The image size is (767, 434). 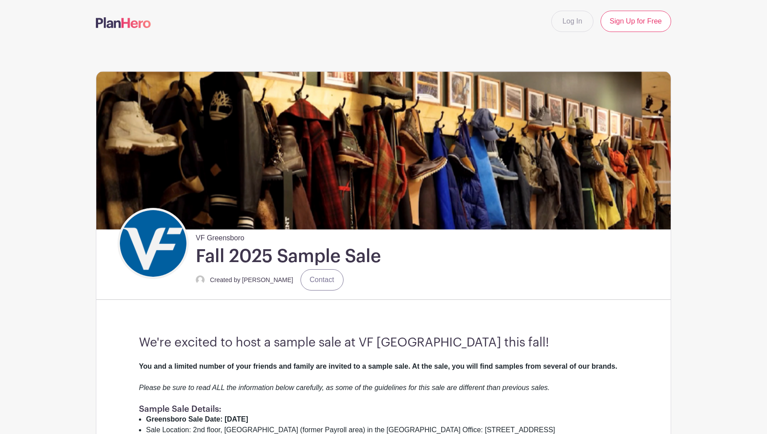 What do you see at coordinates (220, 236) in the screenshot?
I see `span: VF Greensboro` at bounding box center [220, 236].